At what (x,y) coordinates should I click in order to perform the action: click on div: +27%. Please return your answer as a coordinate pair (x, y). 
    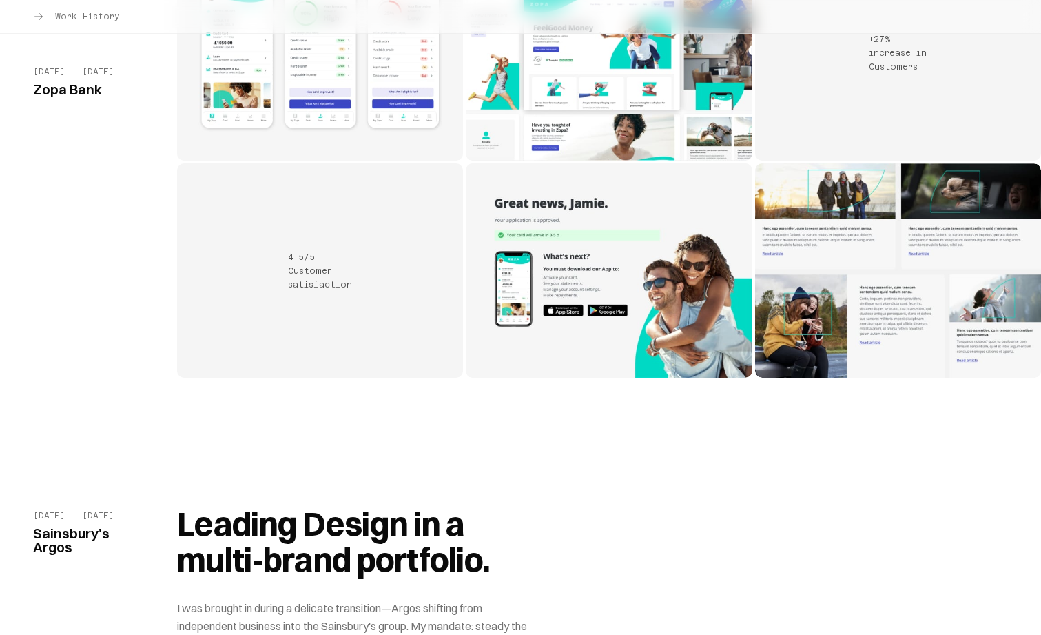
    Looking at the image, I should click on (898, 39).